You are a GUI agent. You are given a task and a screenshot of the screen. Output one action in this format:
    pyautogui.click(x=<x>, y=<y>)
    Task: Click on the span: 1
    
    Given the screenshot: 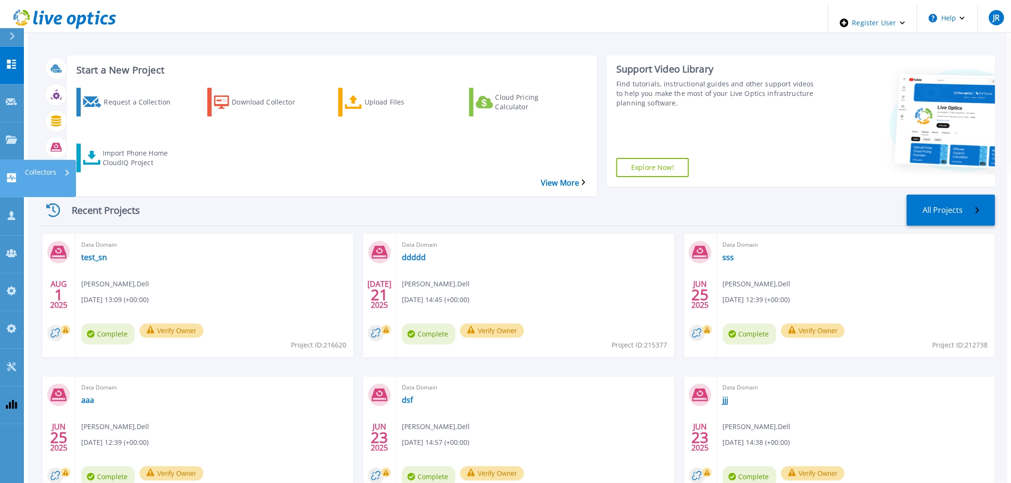 What is the action you would take?
    pyautogui.click(x=59, y=295)
    